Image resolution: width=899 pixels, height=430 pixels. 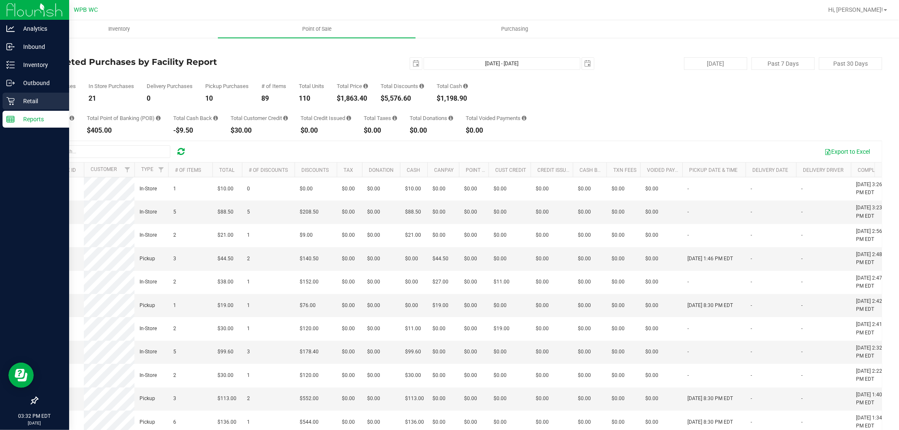 What do you see at coordinates (196, 131) in the screenshot?
I see `div: -$9.50` at bounding box center [196, 131].